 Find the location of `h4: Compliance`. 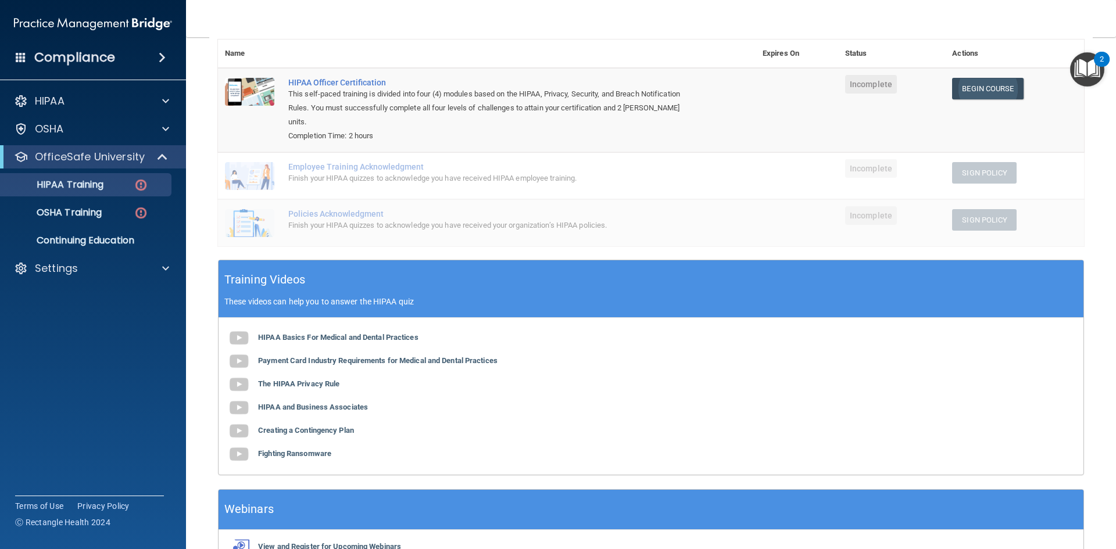

h4: Compliance is located at coordinates (74, 58).